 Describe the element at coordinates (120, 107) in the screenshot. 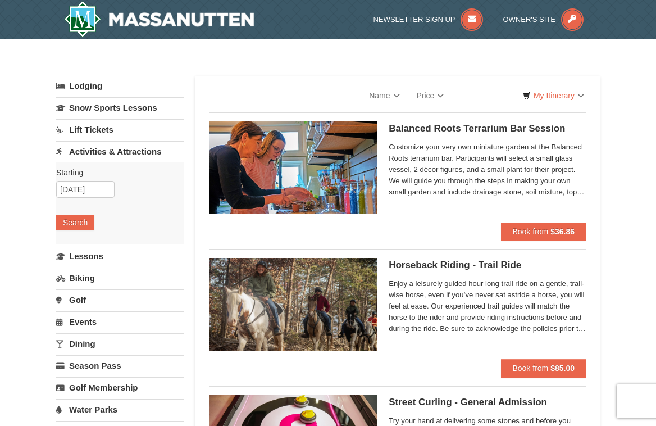

I see `a: Snow Sports Lessons` at that location.